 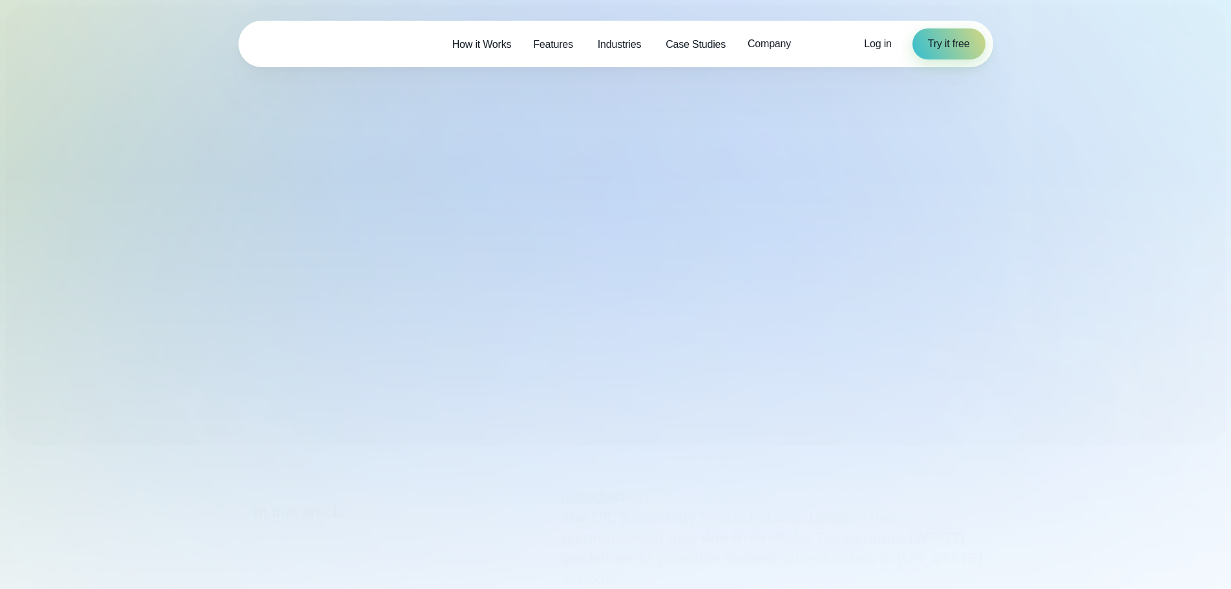 I want to click on span: How it Works, so click(x=482, y=45).